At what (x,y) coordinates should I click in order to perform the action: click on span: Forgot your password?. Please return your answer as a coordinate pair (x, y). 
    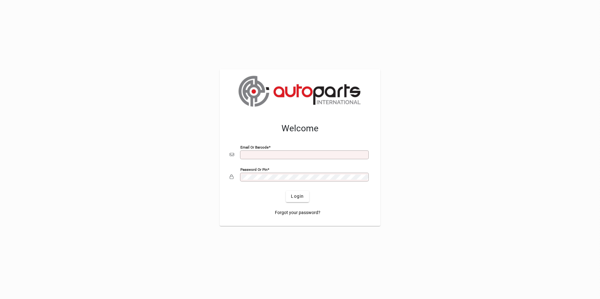
    Looking at the image, I should click on (297, 213).